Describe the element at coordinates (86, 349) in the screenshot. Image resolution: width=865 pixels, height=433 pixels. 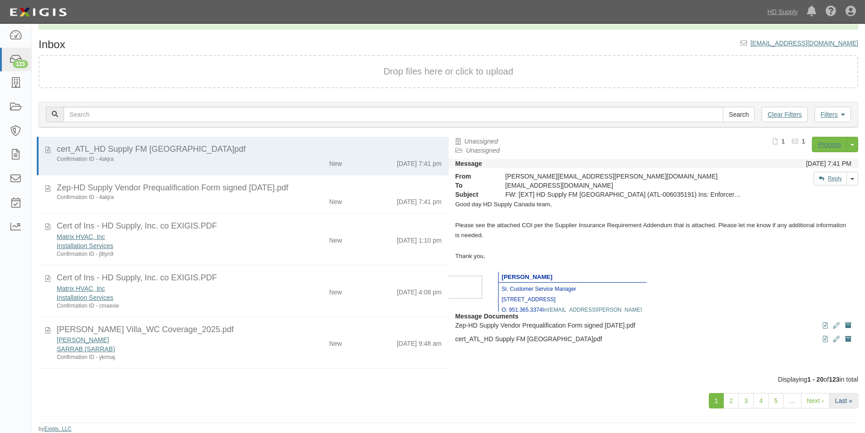
I see `a: SARRAB (SARRAB)` at that location.